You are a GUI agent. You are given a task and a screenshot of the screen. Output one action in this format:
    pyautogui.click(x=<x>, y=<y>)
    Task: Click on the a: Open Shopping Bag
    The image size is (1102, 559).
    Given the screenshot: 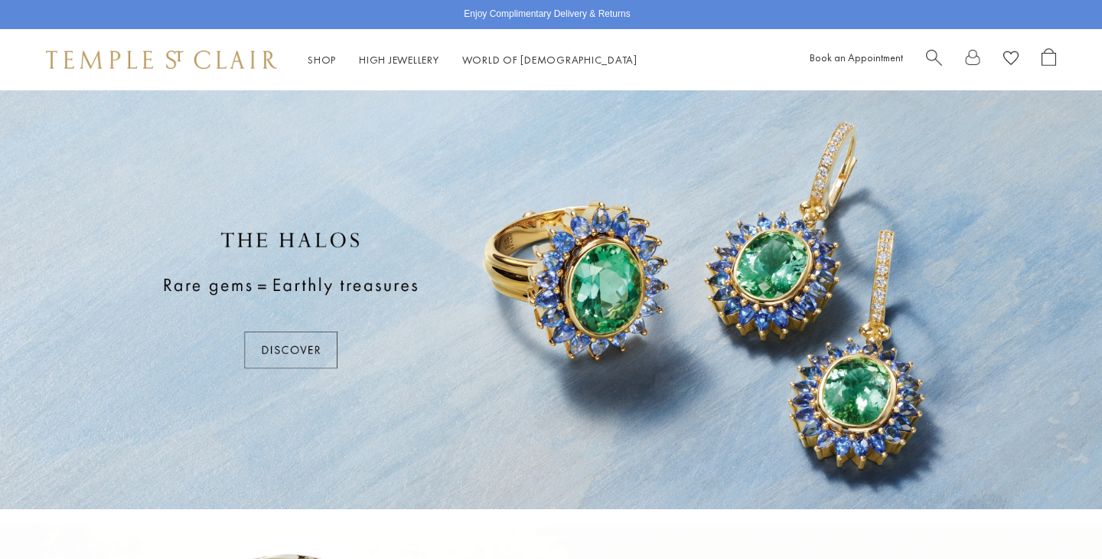 What is the action you would take?
    pyautogui.click(x=1048, y=60)
    